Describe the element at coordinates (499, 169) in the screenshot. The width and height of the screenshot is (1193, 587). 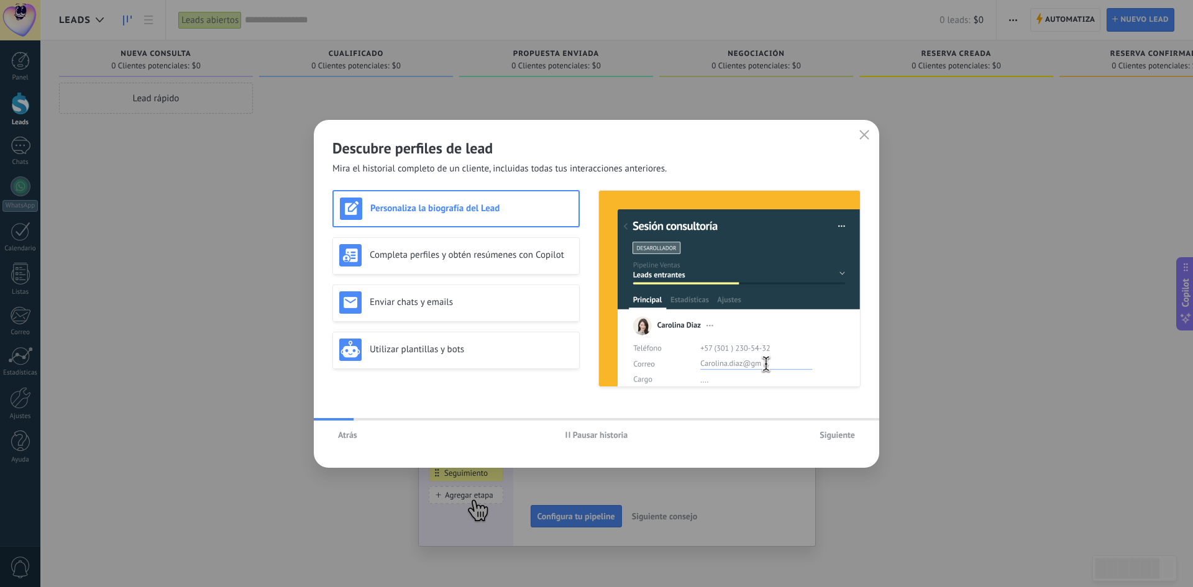
I see `span: Mira el historial completo de un cliente, incluidas todas tus interacciones anteriores.` at that location.